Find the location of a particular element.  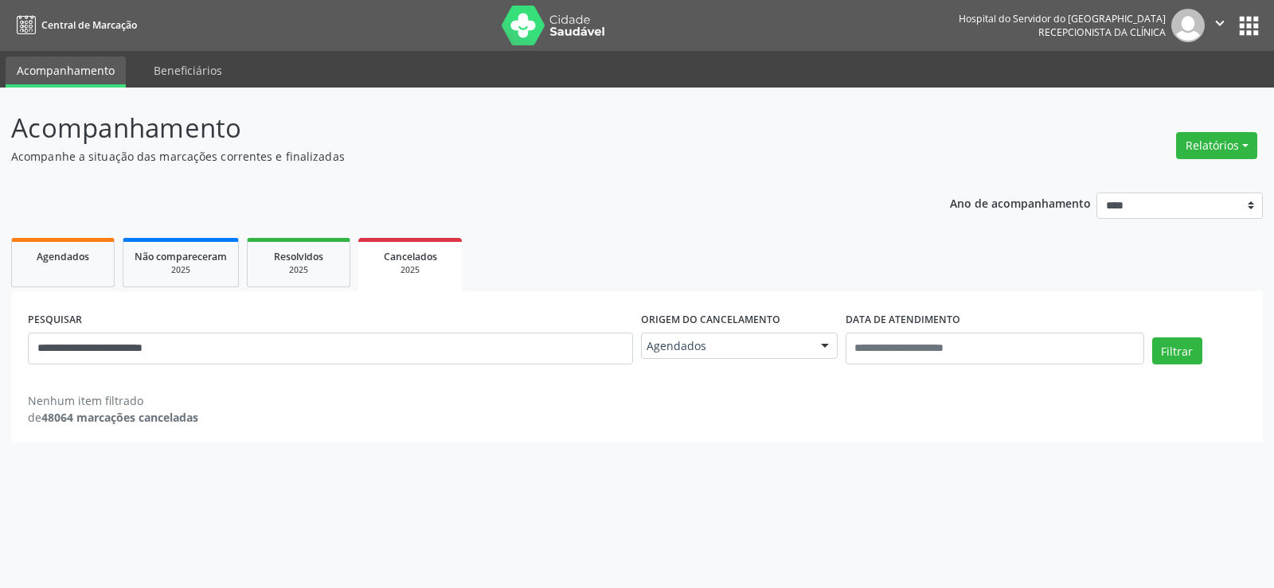

span: Recepcionista da clínica is located at coordinates (1102, 32).